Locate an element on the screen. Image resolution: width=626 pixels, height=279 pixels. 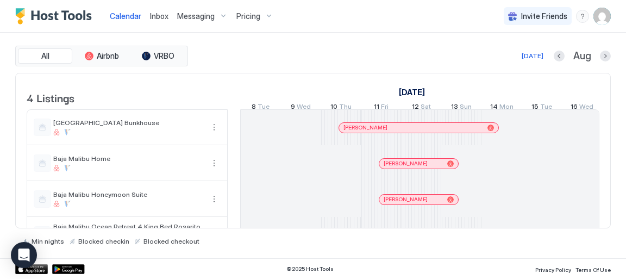
span: 14 is located at coordinates (494, 108).